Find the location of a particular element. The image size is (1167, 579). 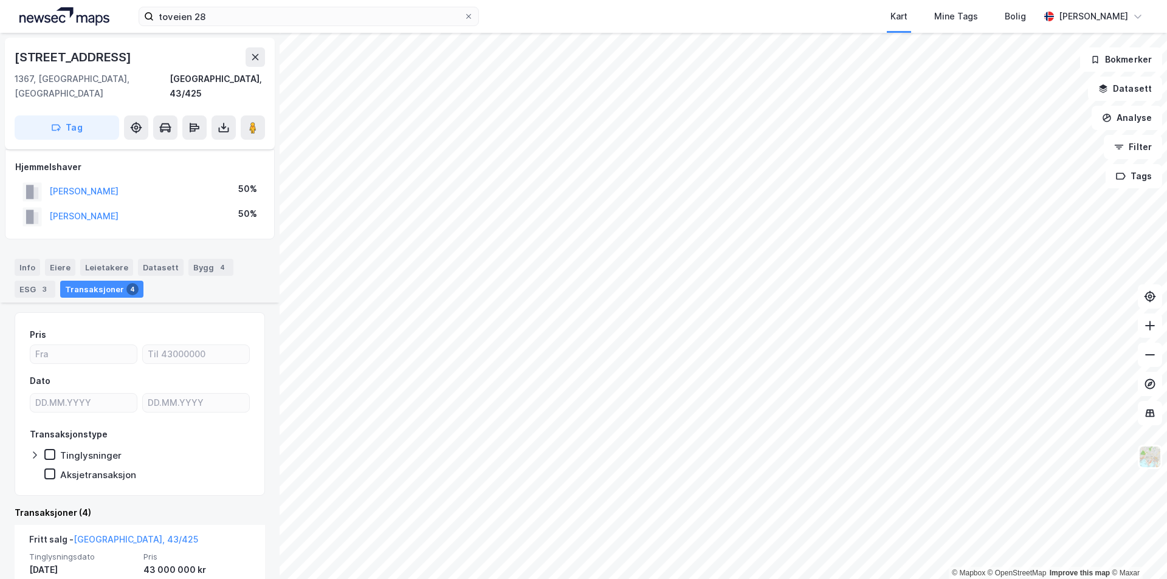

div: Transaksjoner is located at coordinates (101, 289).